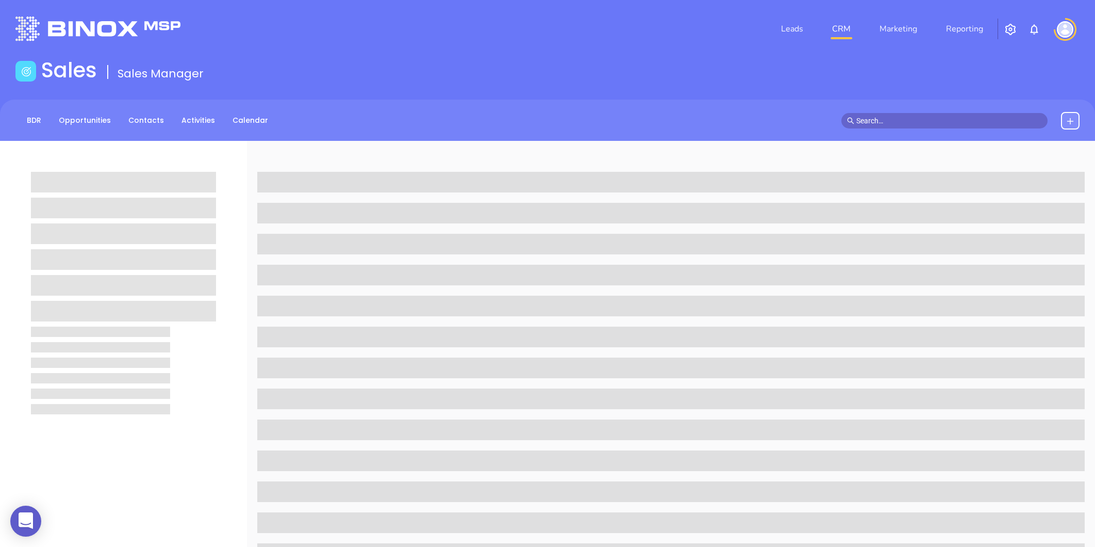 This screenshot has width=1095, height=547. I want to click on a: Activities, so click(198, 120).